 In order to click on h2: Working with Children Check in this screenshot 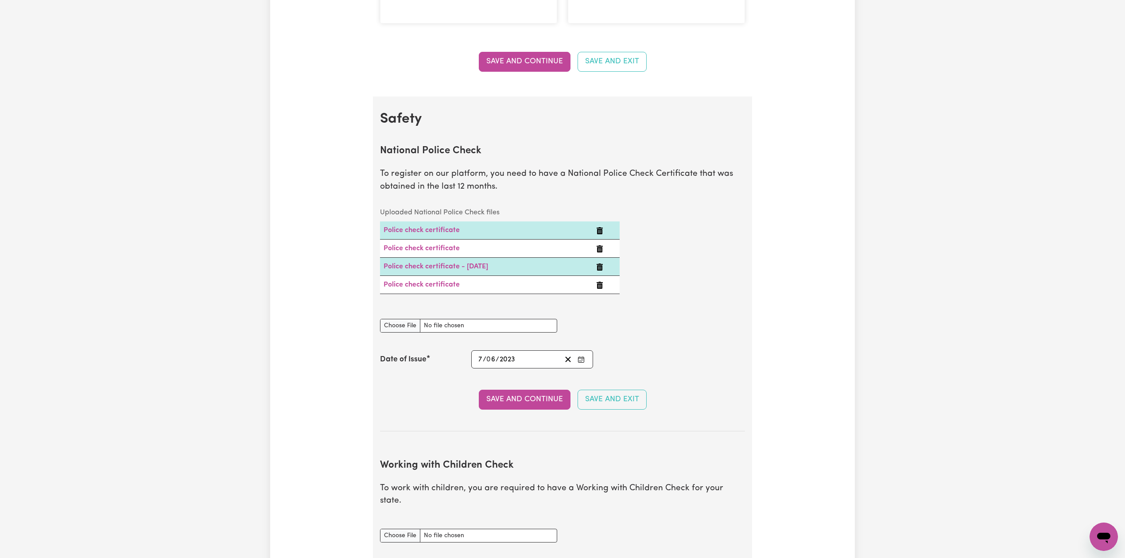, I will do `click(562, 465)`.